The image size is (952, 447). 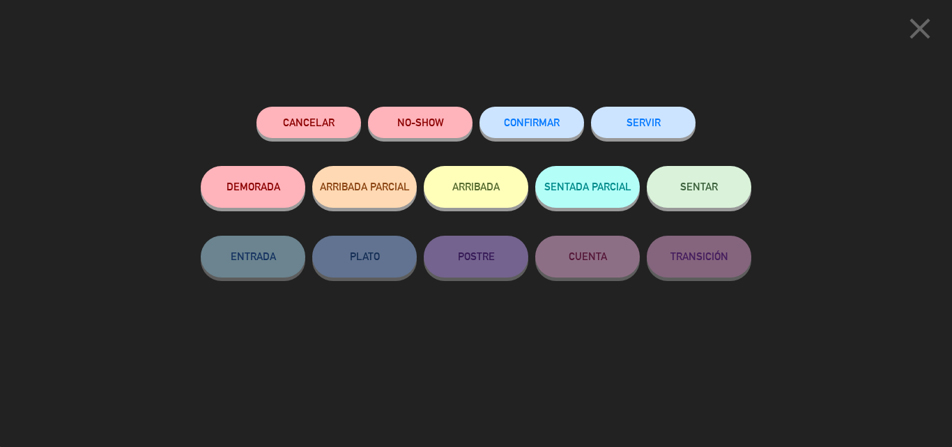 I want to click on button: CUENTA, so click(x=587, y=256).